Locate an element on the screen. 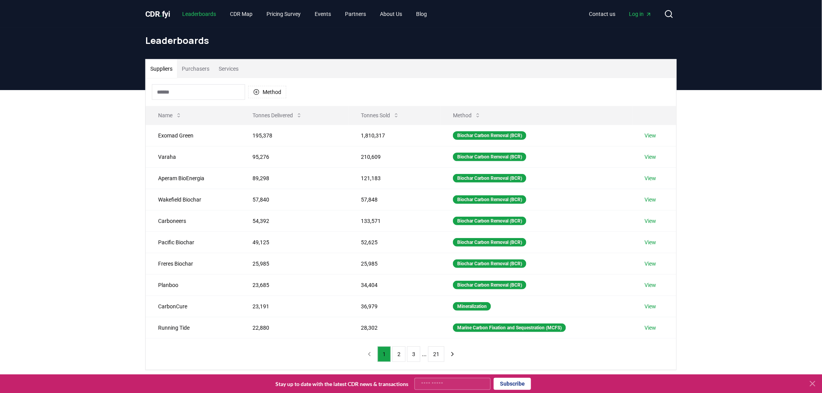 Image resolution: width=822 pixels, height=393 pixels. div: Mineralization is located at coordinates (472, 306).